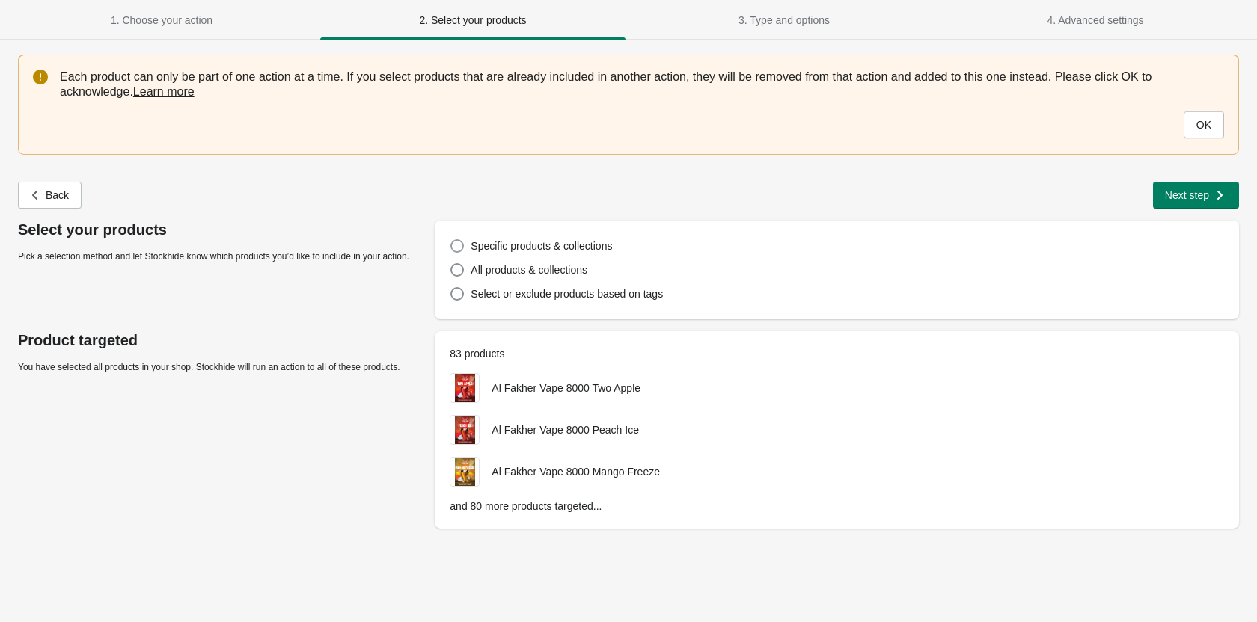 The image size is (1257, 622). I want to click on img: Al Fakher Vape 8000 Mango Freeze, so click(464, 472).